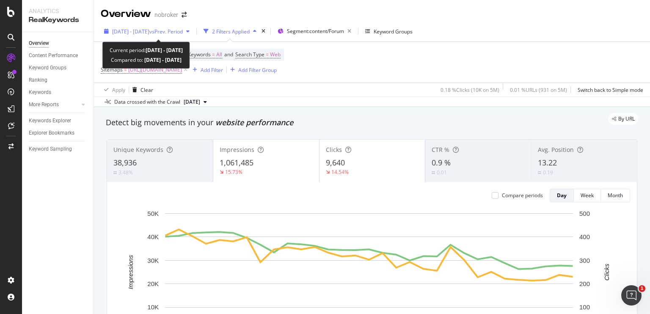 The height and width of the screenshot is (314, 650). Describe the element at coordinates (608, 90) in the screenshot. I see `button: Switch back to Simple mode` at that location.